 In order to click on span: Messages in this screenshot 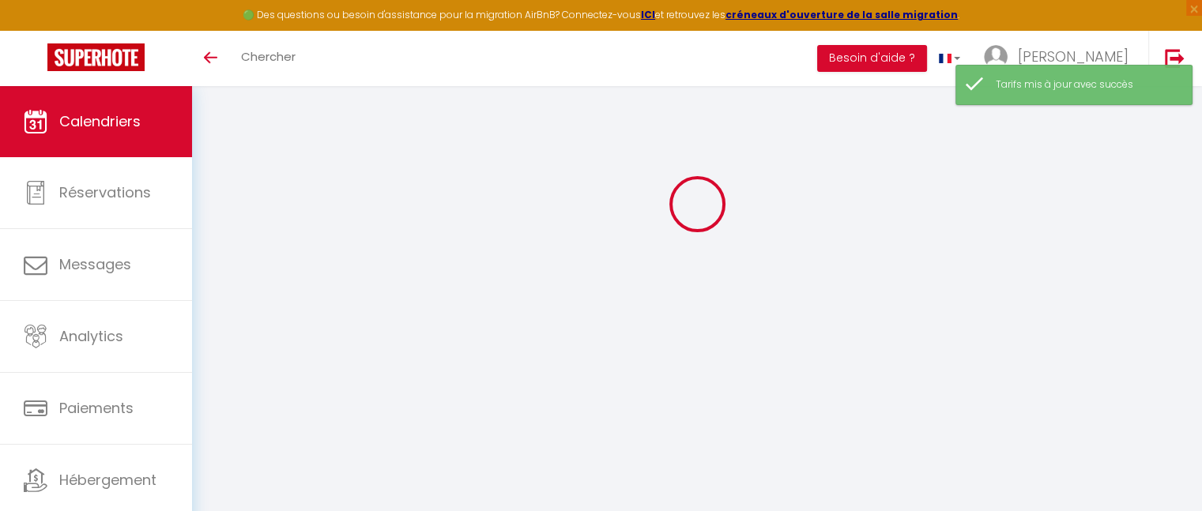, I will do `click(95, 264)`.